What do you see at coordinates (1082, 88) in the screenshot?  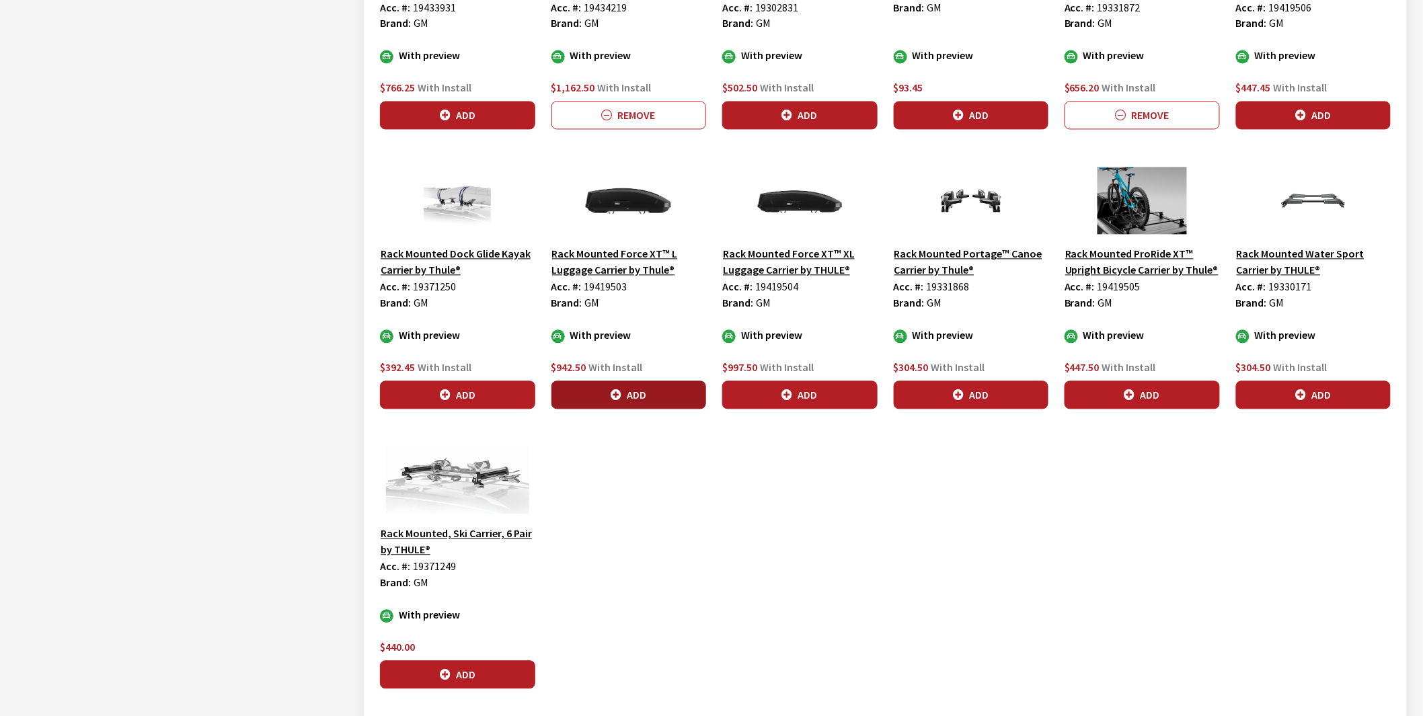 I see `span: $656.20` at bounding box center [1082, 88].